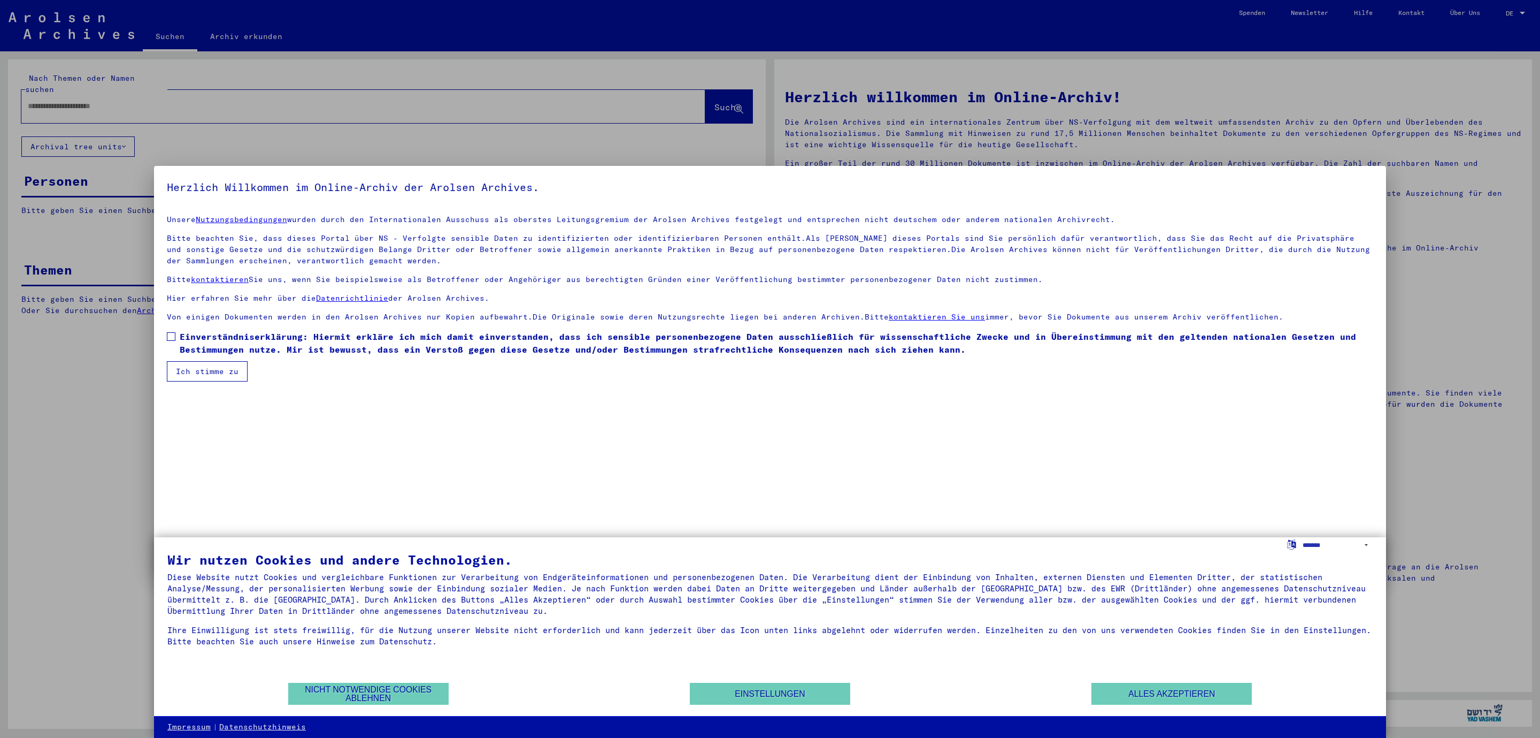 Image resolution: width=1540 pixels, height=738 pixels. What do you see at coordinates (770, 693) in the screenshot?
I see `button: Einstellungen` at bounding box center [770, 693].